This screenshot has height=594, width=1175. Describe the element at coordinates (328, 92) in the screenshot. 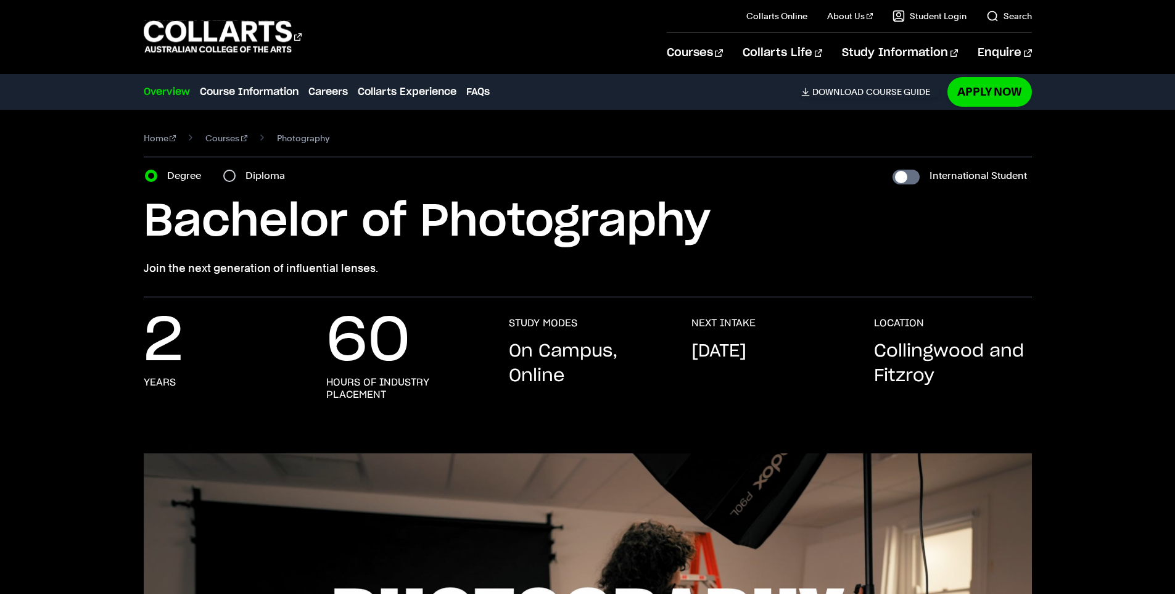

I see `a: Careers` at that location.